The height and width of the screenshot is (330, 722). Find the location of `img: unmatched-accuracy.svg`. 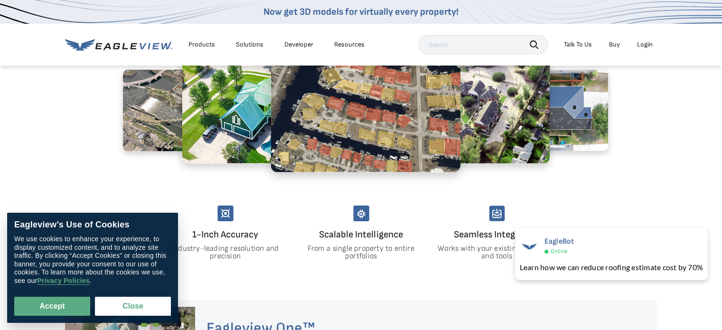

img: unmatched-accuracy.svg is located at coordinates (225, 213).